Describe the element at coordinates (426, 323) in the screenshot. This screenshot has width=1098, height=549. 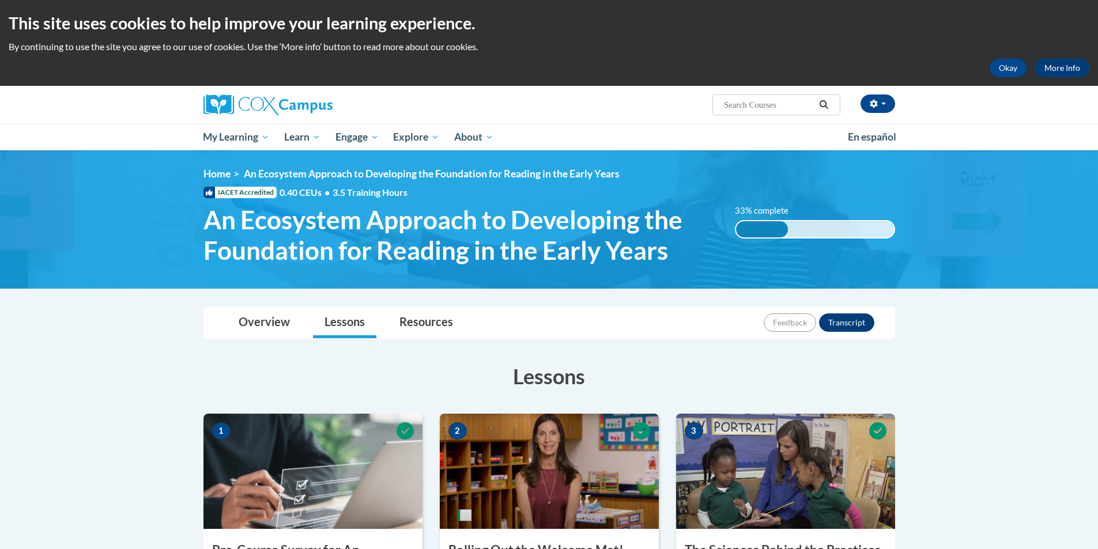
I see `a: Resources` at that location.